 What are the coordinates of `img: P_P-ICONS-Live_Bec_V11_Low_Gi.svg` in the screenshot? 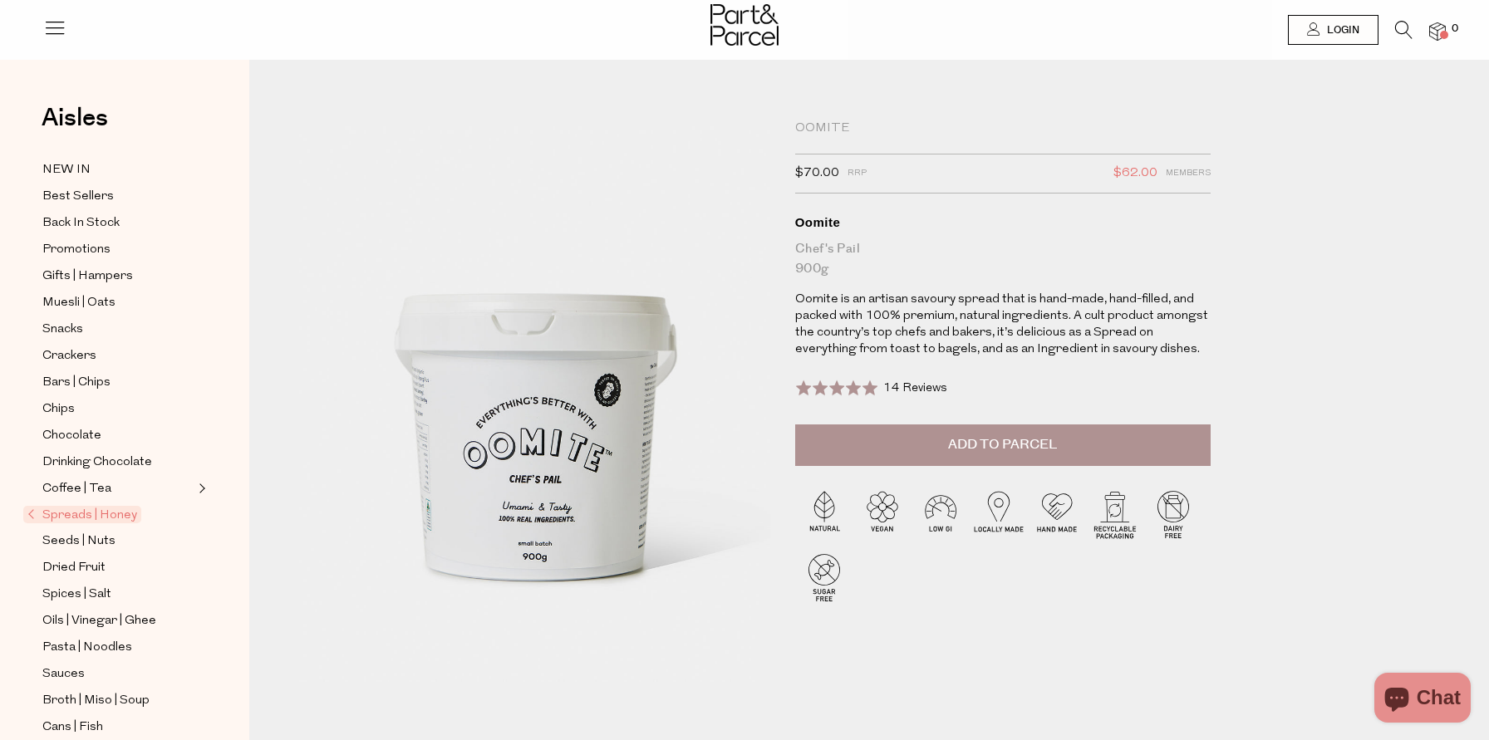 It's located at (941, 514).